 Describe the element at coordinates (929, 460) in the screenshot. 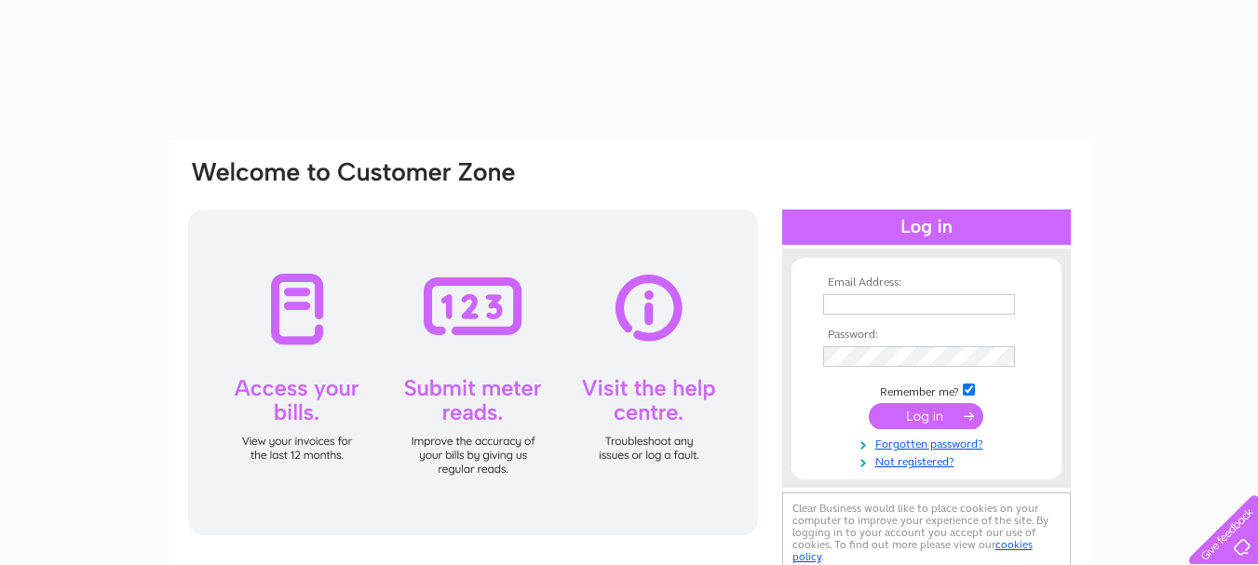

I see `a: Not registered?` at that location.